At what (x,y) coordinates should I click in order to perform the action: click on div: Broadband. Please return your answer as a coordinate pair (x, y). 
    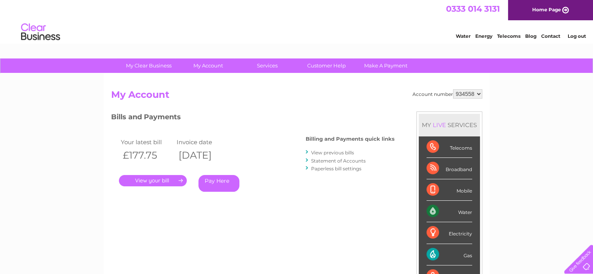
    Looking at the image, I should click on (449, 168).